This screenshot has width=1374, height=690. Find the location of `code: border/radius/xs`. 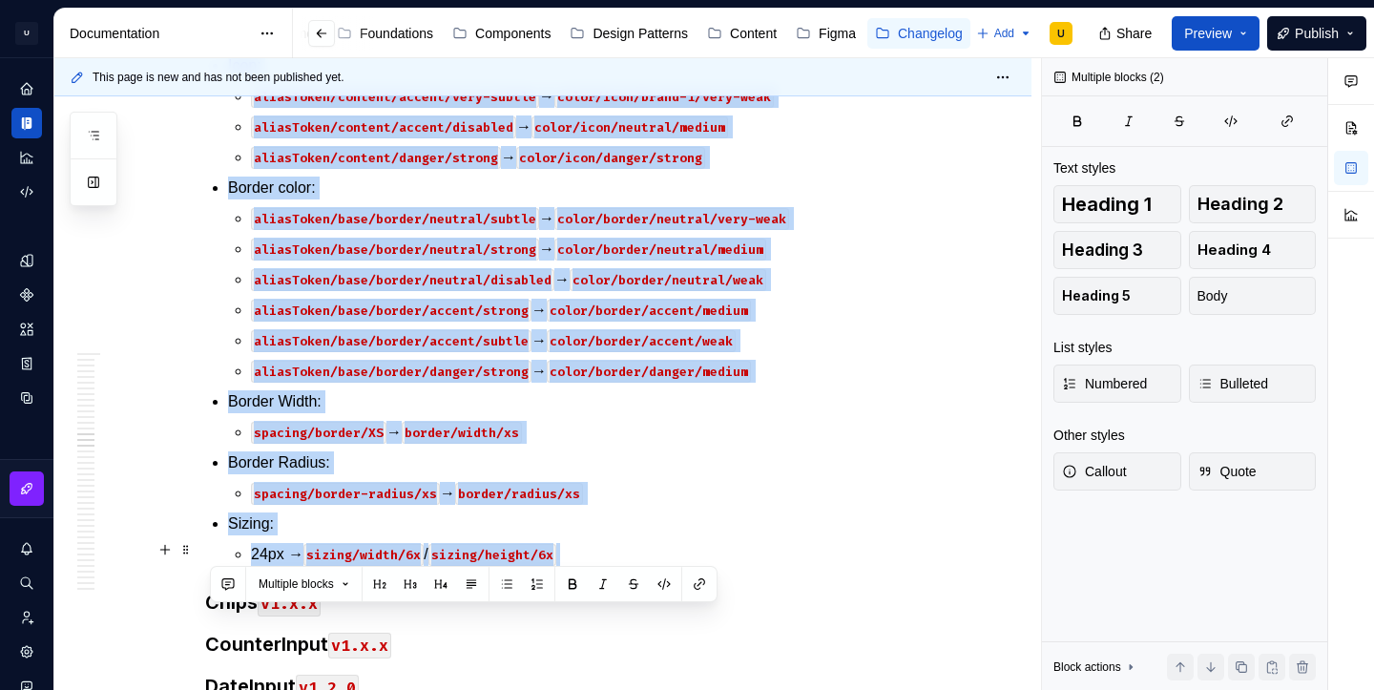

code: border/radius/xs is located at coordinates (519, 493).